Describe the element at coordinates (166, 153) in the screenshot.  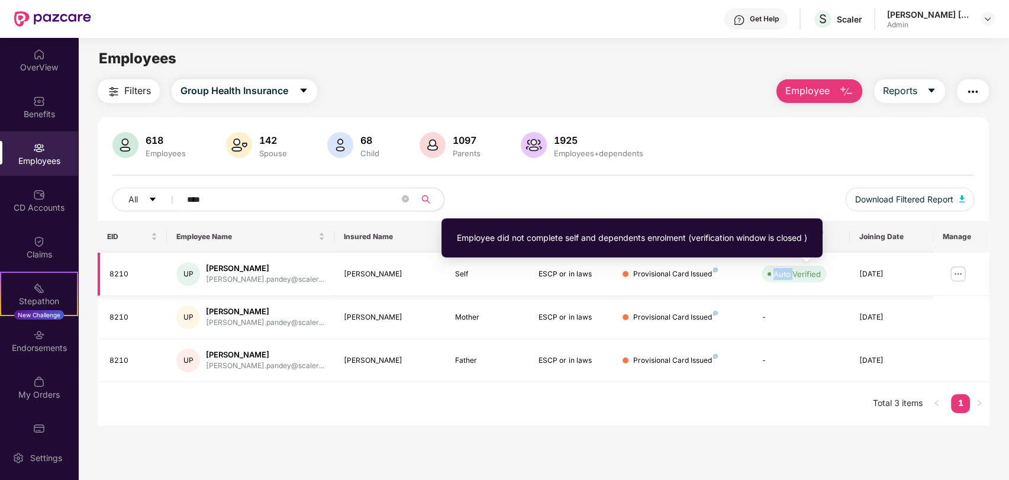
I see `div: Employees` at that location.